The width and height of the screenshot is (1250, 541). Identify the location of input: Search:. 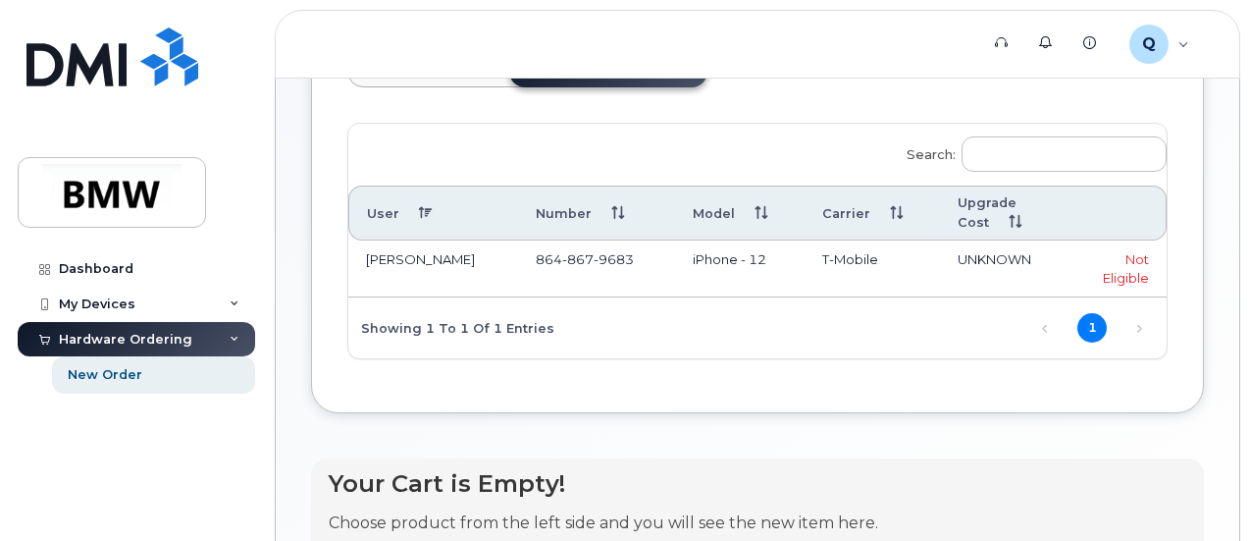
(1064, 154).